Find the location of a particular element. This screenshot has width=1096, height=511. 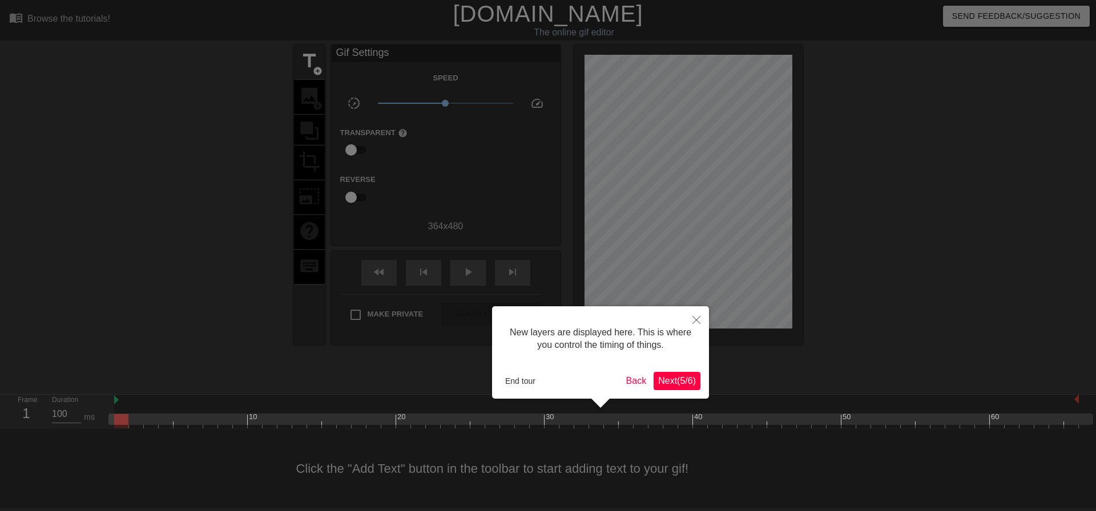

button: Back is located at coordinates (636, 381).